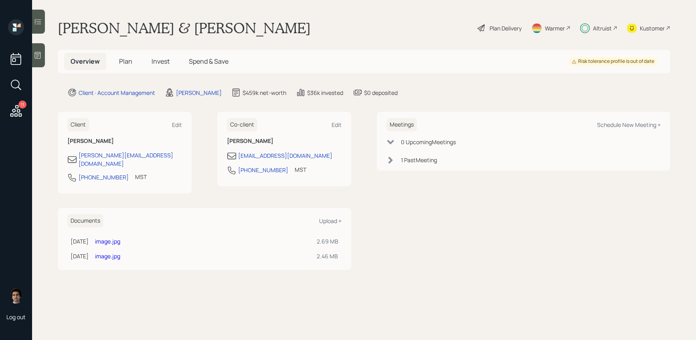 This screenshot has width=696, height=340. What do you see at coordinates (330, 221) in the screenshot?
I see `div: Upload +` at bounding box center [330, 221].